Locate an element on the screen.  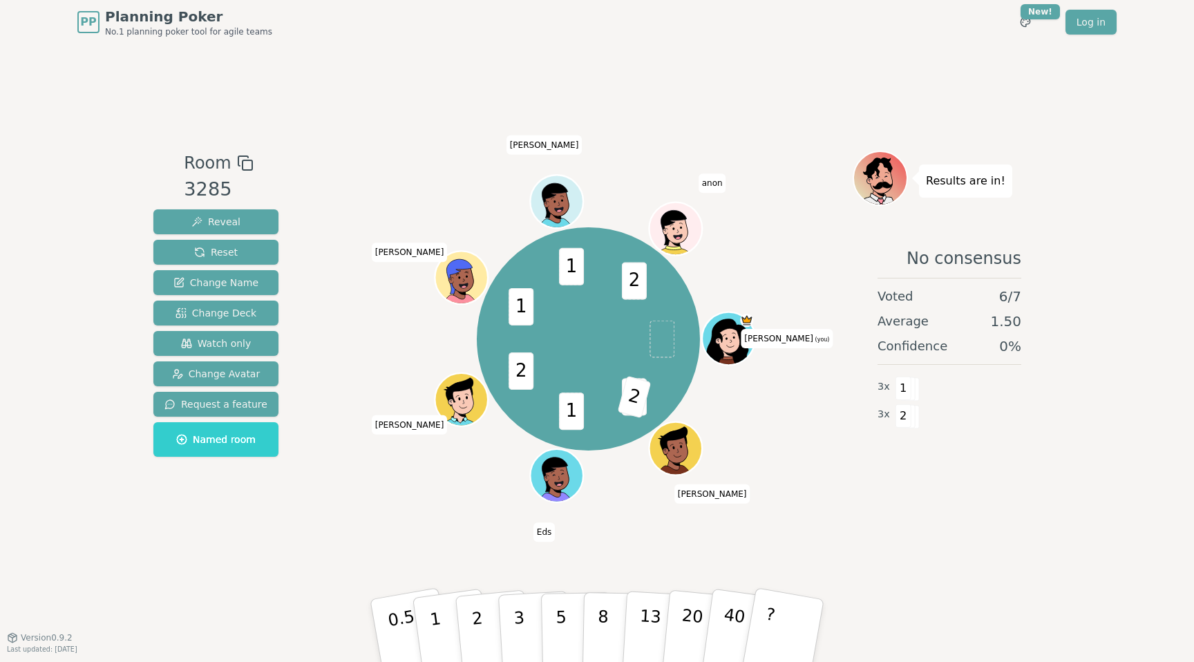
span: Version 0.9.2 is located at coordinates (46, 638).